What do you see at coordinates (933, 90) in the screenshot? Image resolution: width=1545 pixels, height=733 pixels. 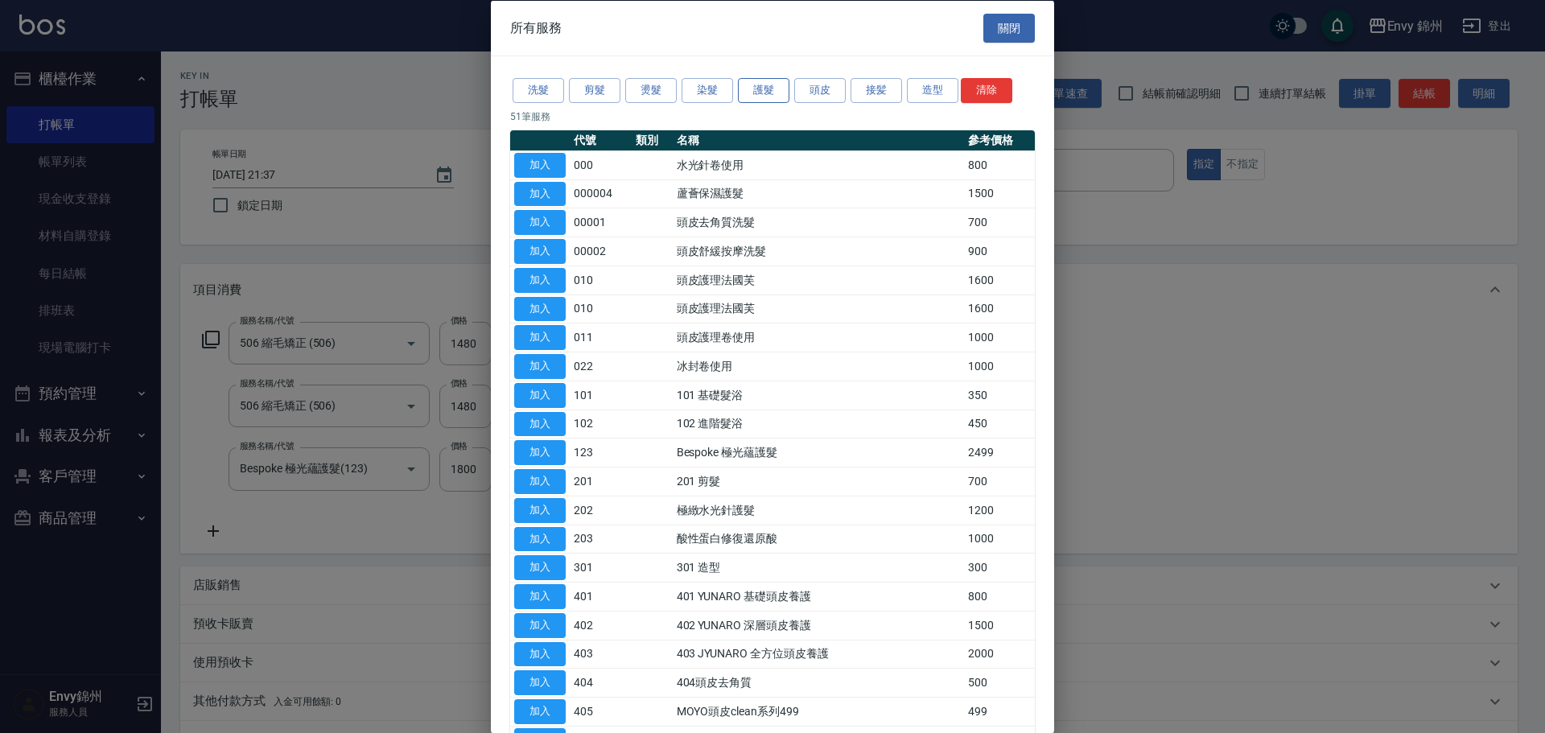 I see `button: 造型` at bounding box center [933, 90].